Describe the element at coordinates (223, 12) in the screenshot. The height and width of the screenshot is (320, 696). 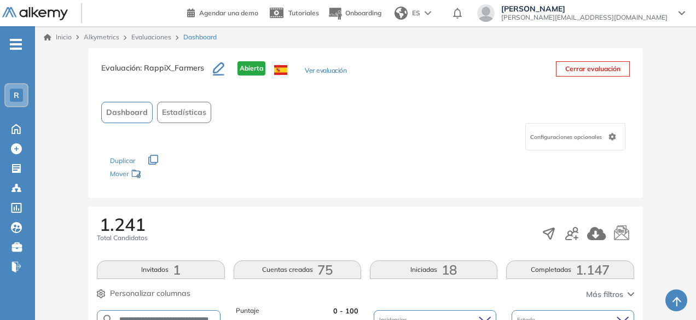
I see `a: Agendar una demo` at that location.